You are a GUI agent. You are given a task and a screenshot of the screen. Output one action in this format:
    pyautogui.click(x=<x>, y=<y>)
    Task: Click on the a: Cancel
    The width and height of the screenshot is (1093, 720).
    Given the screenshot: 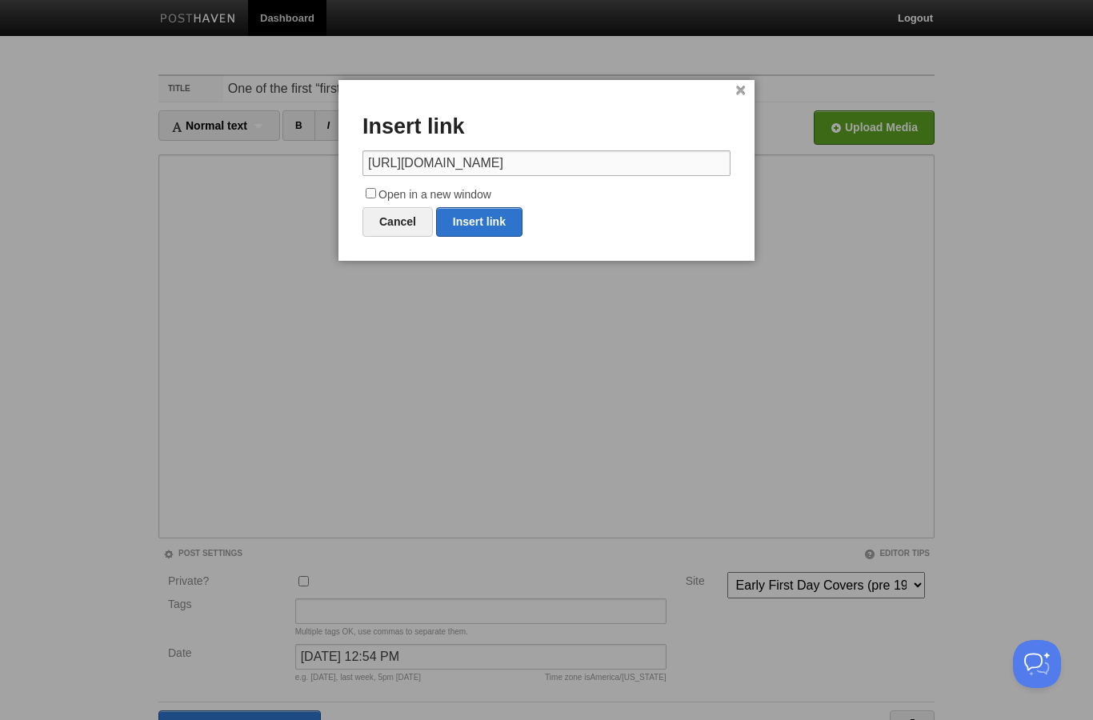 What is the action you would take?
    pyautogui.click(x=398, y=222)
    